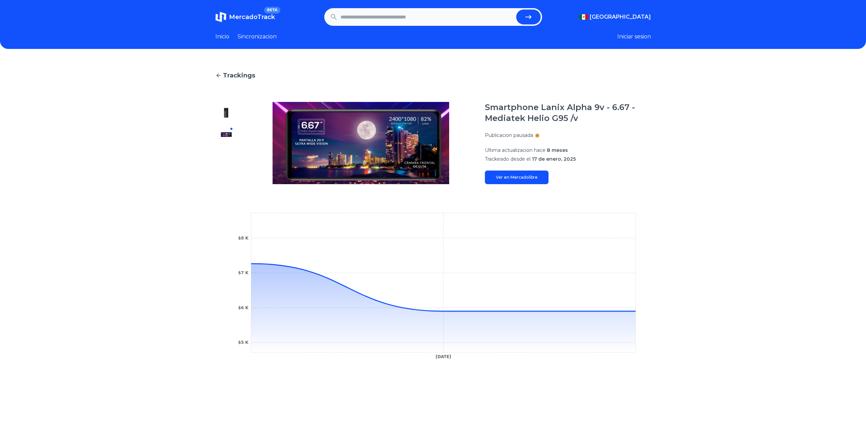  Describe the element at coordinates (433, 76) in the screenshot. I see `a: Trackings` at that location.